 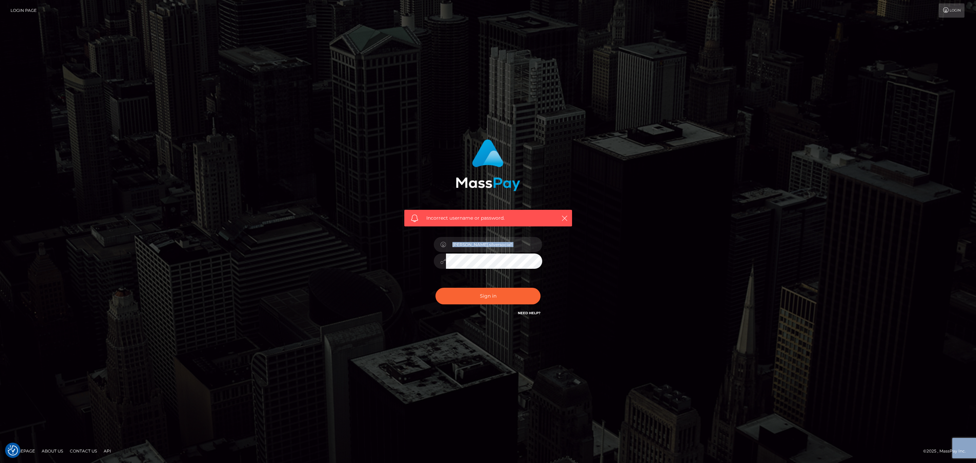 What do you see at coordinates (529, 313) in the screenshot?
I see `a: Need Help?` at bounding box center [529, 313].